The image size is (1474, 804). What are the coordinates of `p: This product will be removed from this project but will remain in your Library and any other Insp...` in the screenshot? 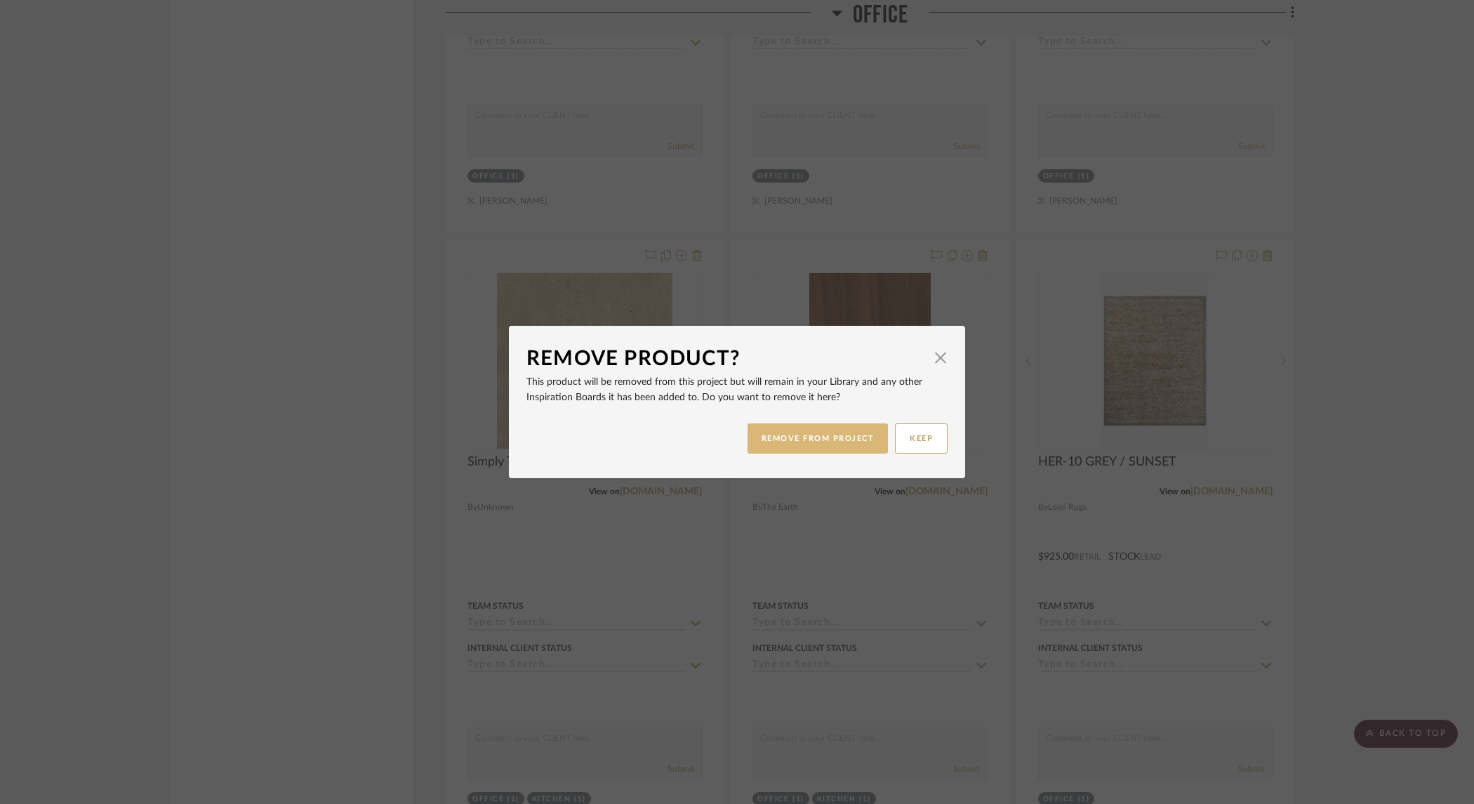 It's located at (737, 389).